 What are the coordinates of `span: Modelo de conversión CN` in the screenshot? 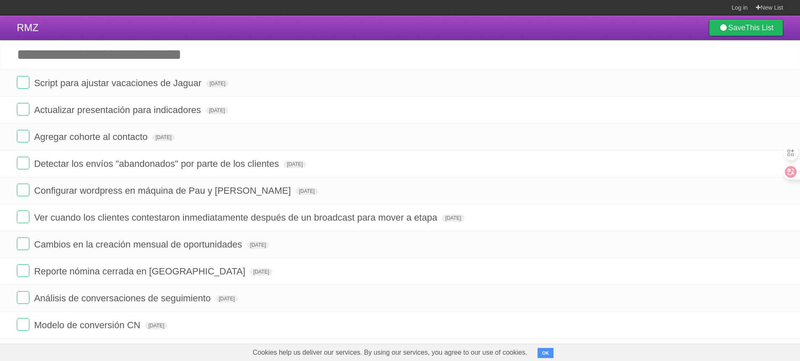 It's located at (88, 325).